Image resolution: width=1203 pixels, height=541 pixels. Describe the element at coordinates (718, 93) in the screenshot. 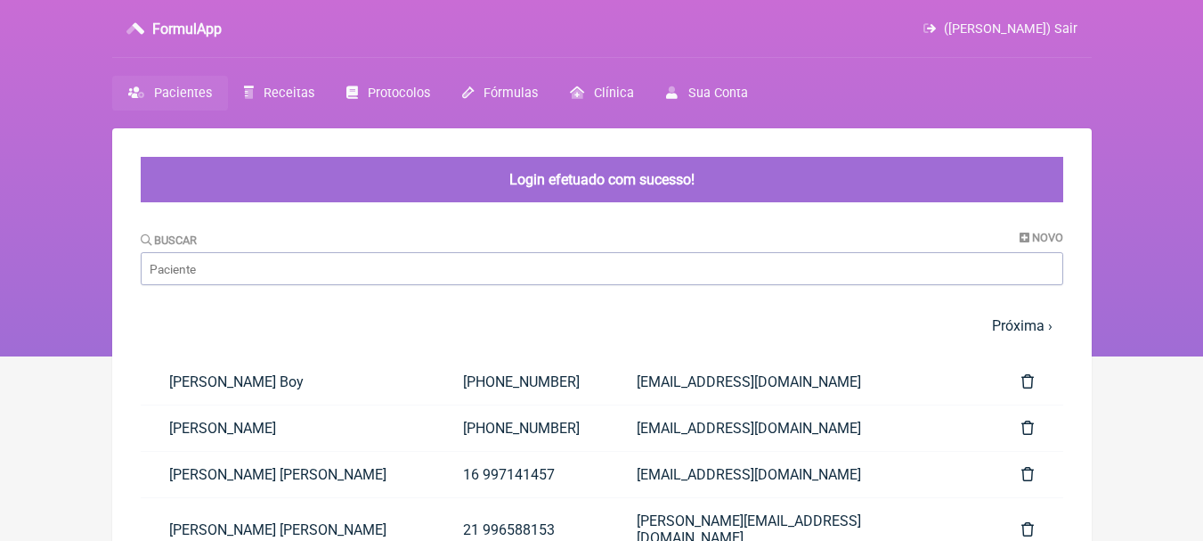

I see `span: Sua Conta` at that location.